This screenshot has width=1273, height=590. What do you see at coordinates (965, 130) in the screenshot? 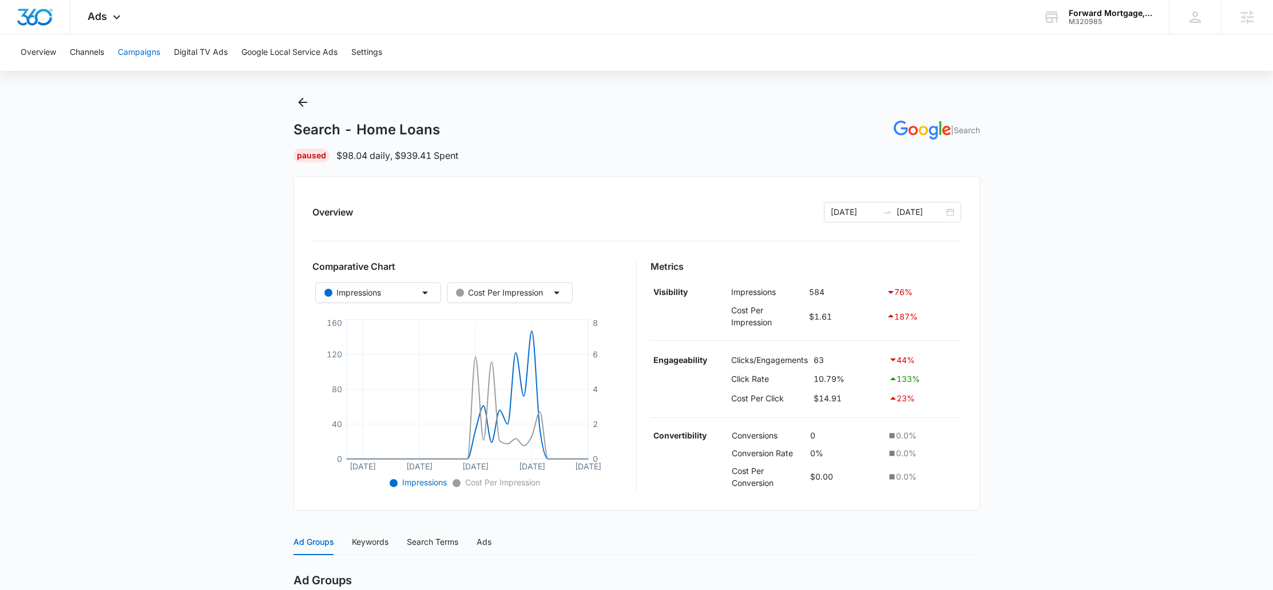
I see `p: | Search` at bounding box center [965, 130].